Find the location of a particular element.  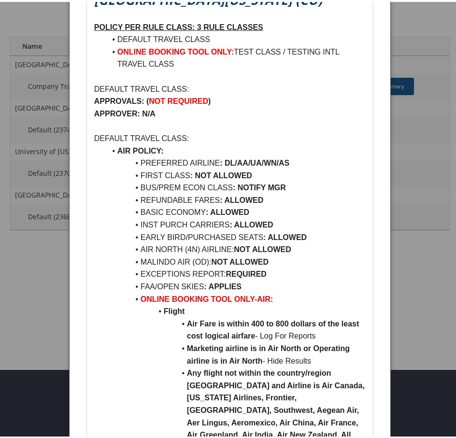

li: REFUNDABLE FARES is located at coordinates (236, 198).